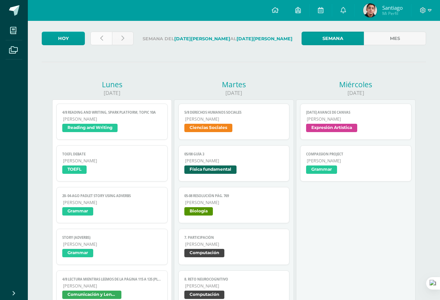 The height and width of the screenshot is (300, 440). What do you see at coordinates (90, 128) in the screenshot?
I see `span: Reading and Writing` at bounding box center [90, 128].